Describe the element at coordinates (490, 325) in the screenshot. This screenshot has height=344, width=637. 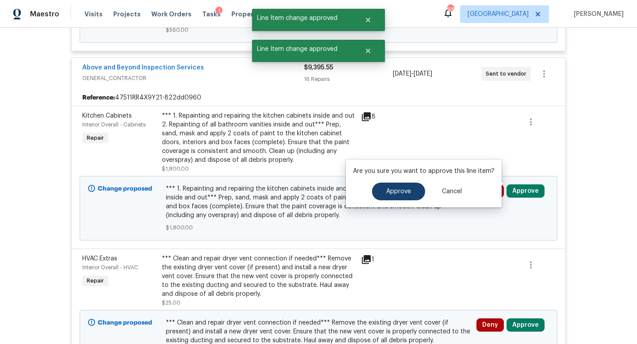
I see `button: Deny` at that location.